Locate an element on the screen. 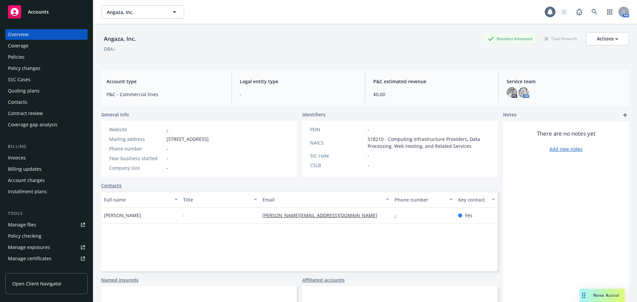 This screenshot has height=302, width=637. div: NAICS is located at coordinates (338, 143).